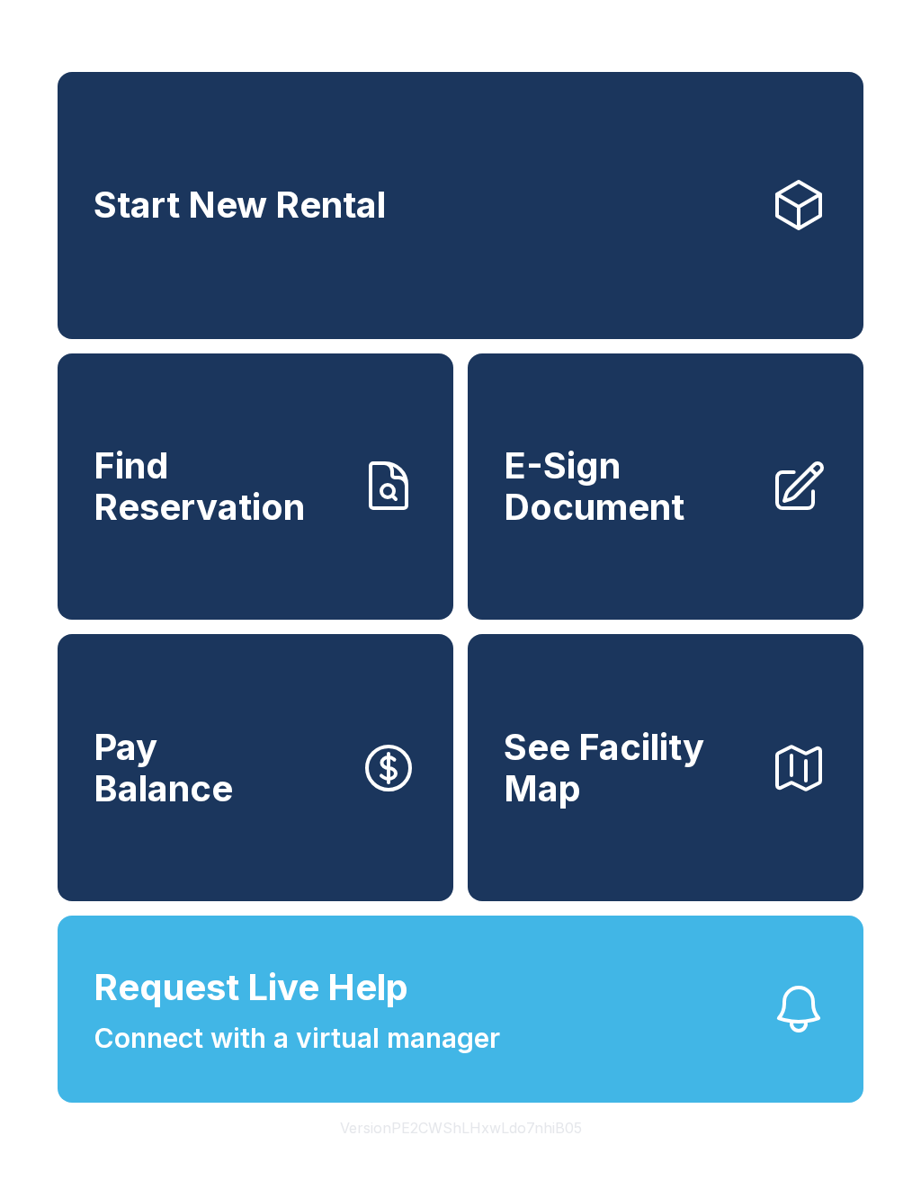 Image resolution: width=921 pixels, height=1189 pixels. Describe the element at coordinates (239, 205) in the screenshot. I see `span: Start New Rental` at that location.